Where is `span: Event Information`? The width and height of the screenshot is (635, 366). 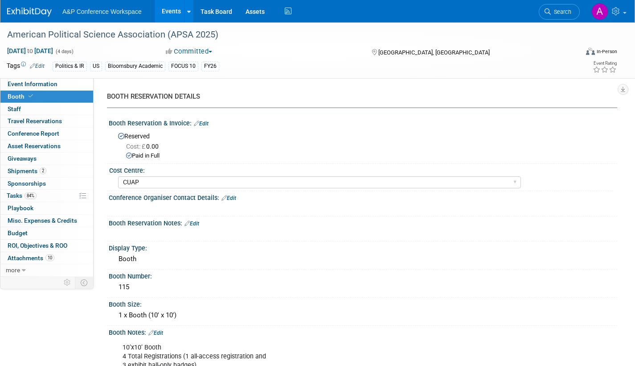
span: Event Information is located at coordinates (33, 84).